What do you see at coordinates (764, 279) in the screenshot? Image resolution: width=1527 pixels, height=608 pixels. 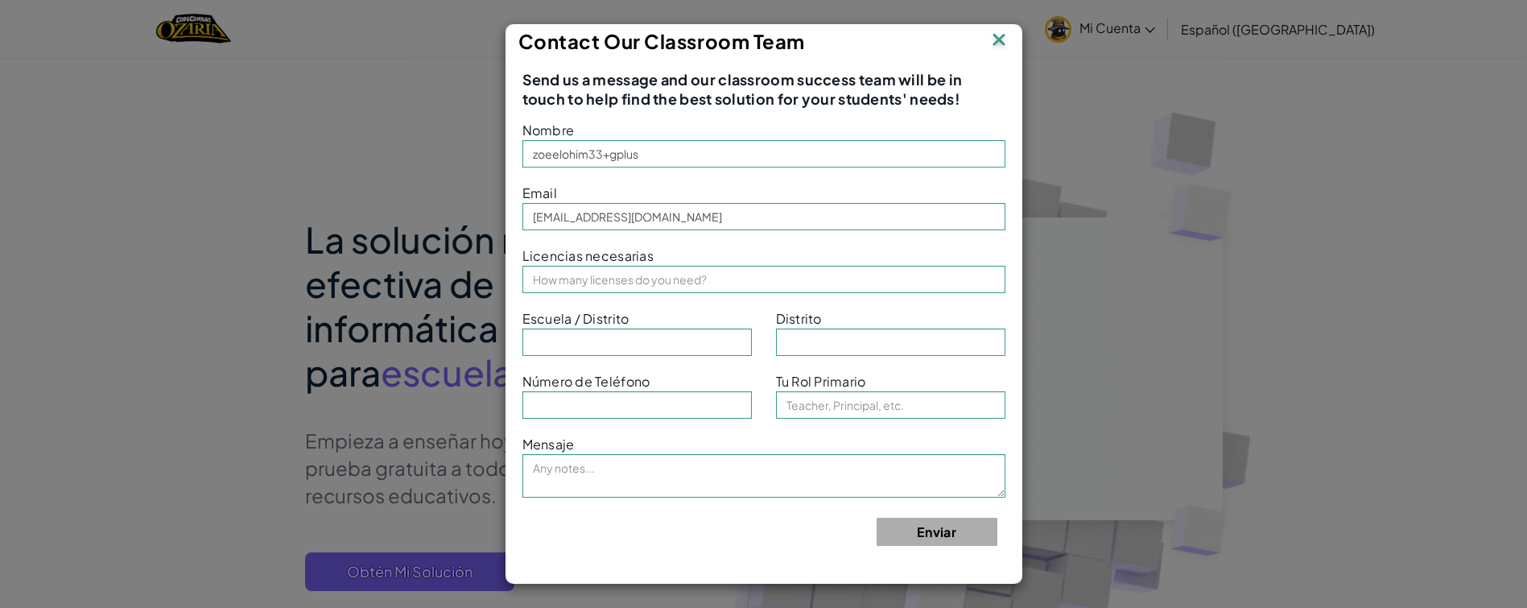 I see `input: How many licenses do you need?` at bounding box center [764, 279].